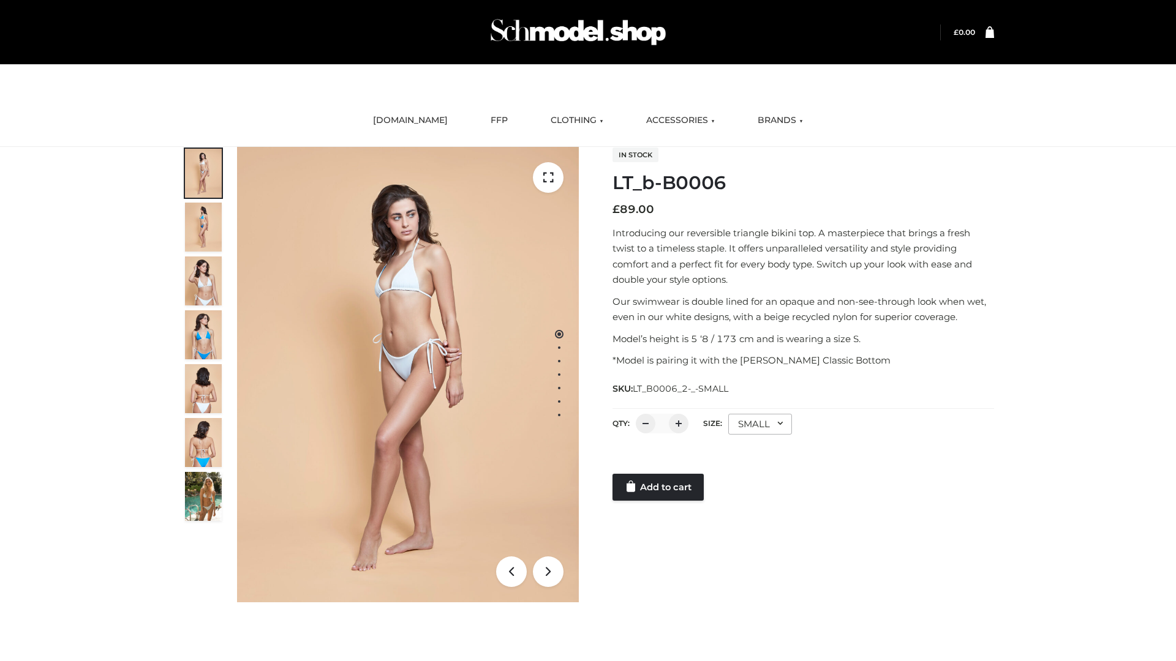 This screenshot has height=661, width=1176. Describe the element at coordinates (803, 257) in the screenshot. I see `p: Introducing our reversible triangle bikini top. A masterpiece that brings a fresh twist to a time...` at that location.